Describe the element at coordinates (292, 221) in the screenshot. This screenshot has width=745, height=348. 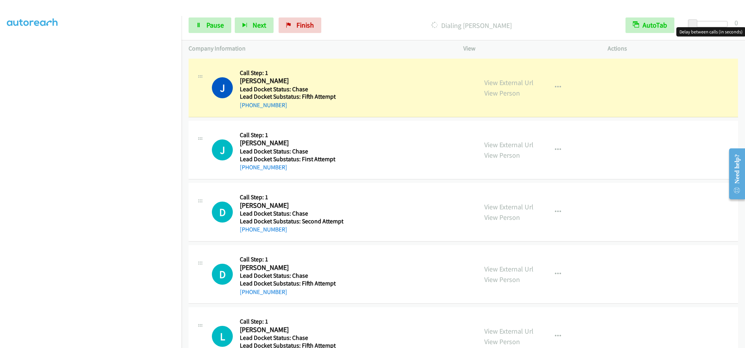
I see `h5: Lead Docket Substatus: Second Attempt` at that location.